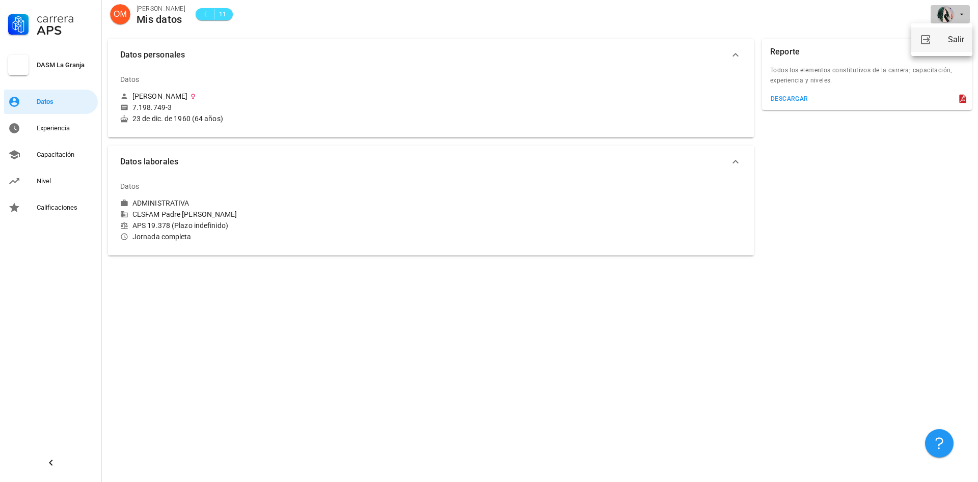  I want to click on div: Todos los elementos constitutivos de la carrera; capacitación, experiencia y niveles., so click(867, 78).